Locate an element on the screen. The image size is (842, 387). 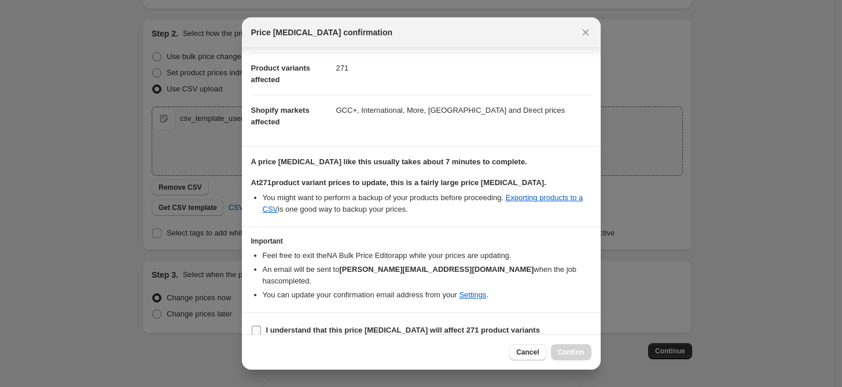
button: Close is located at coordinates (586, 32).